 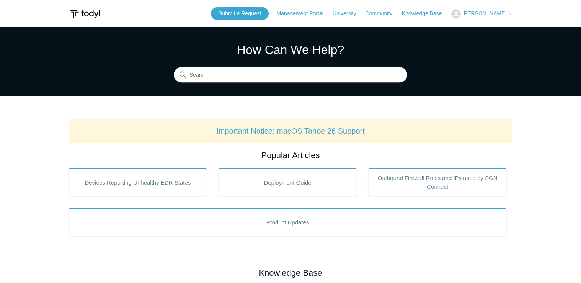 What do you see at coordinates (304, 13) in the screenshot?
I see `a: Management Portal` at bounding box center [304, 13].